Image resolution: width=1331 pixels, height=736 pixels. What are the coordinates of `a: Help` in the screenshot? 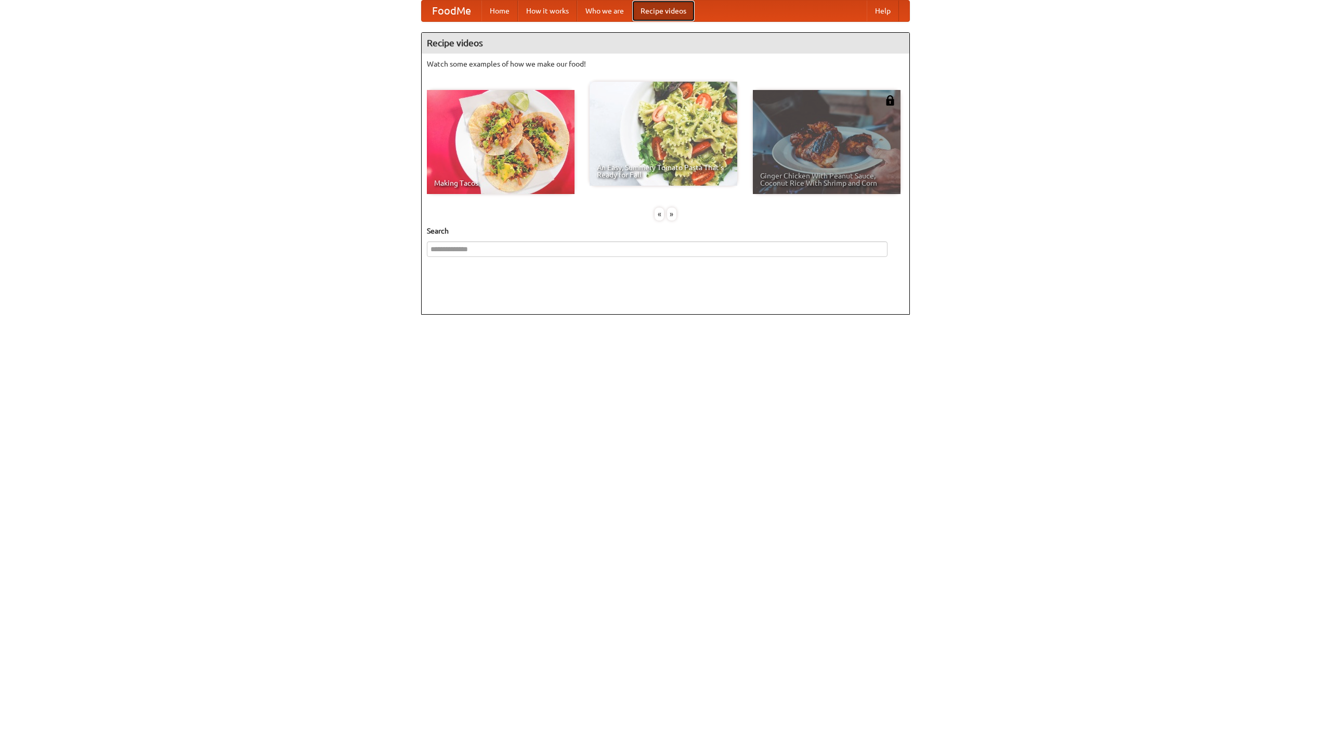 It's located at (883, 11).